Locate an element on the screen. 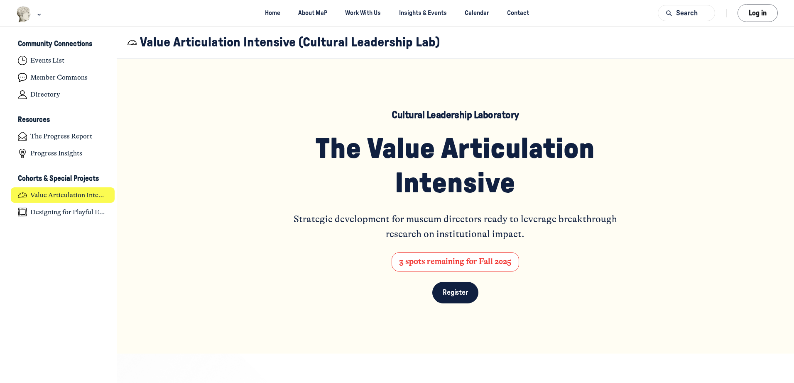 This screenshot has width=794, height=383. h4: Progress Insights is located at coordinates (56, 154).